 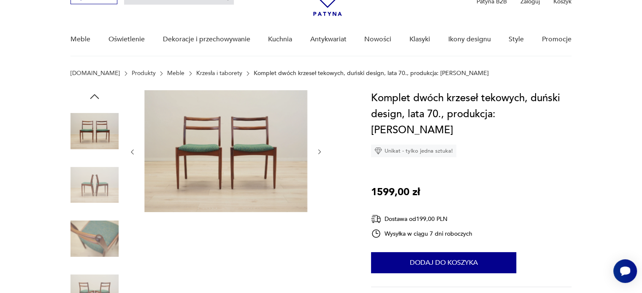 I want to click on div: Dostawa od 199,00 PLN, so click(x=421, y=219).